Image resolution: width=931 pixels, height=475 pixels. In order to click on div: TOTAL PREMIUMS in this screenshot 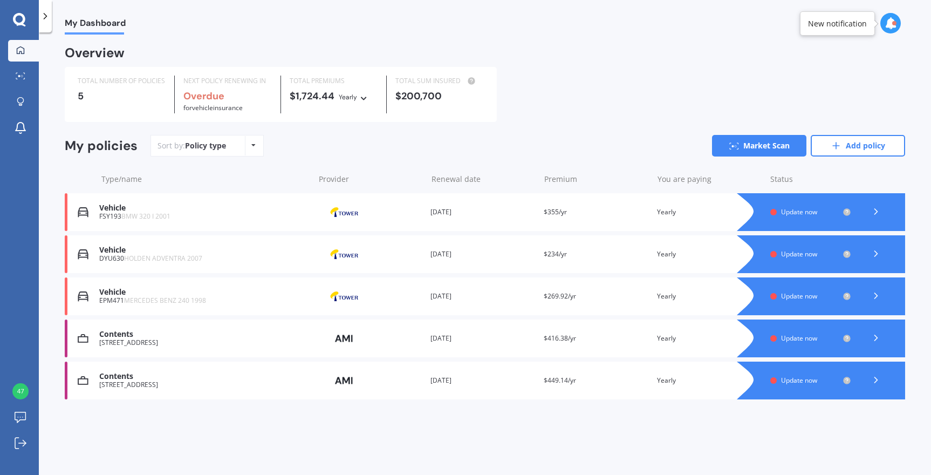, I will do `click(333, 81)`.